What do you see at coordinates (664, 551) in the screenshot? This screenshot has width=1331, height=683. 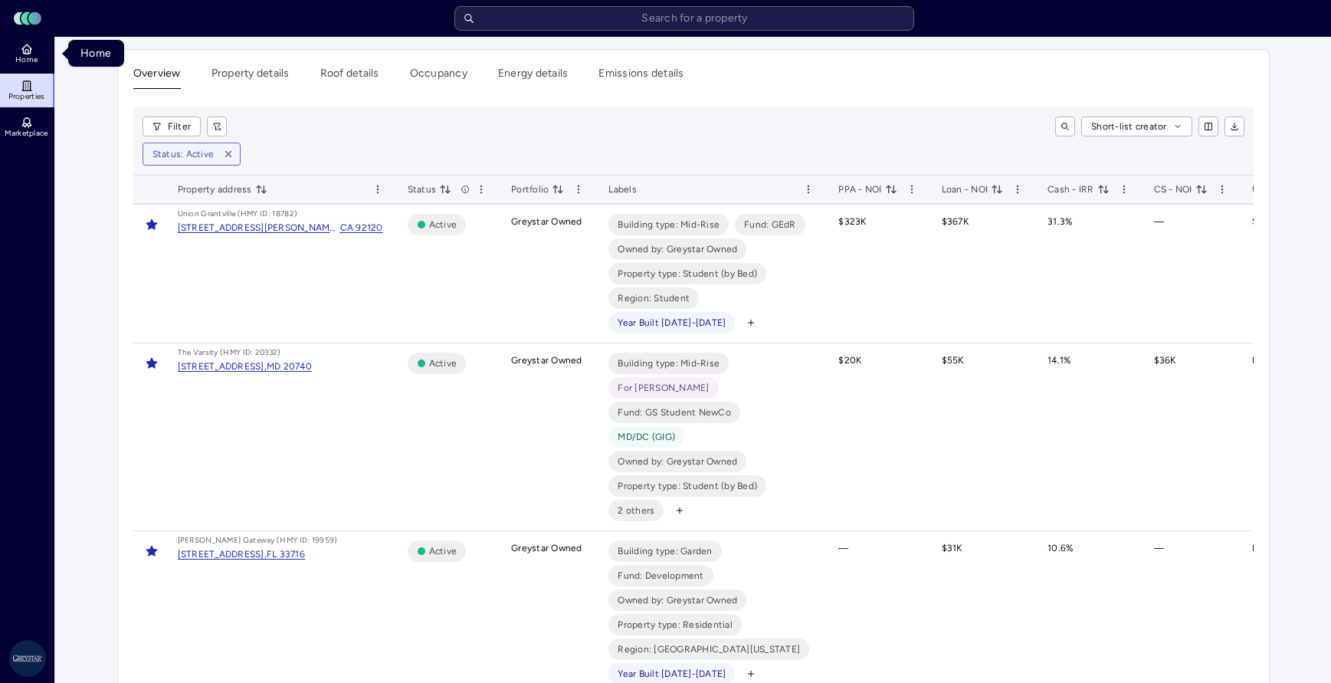 I see `button: Building type: Garden` at bounding box center [664, 551].